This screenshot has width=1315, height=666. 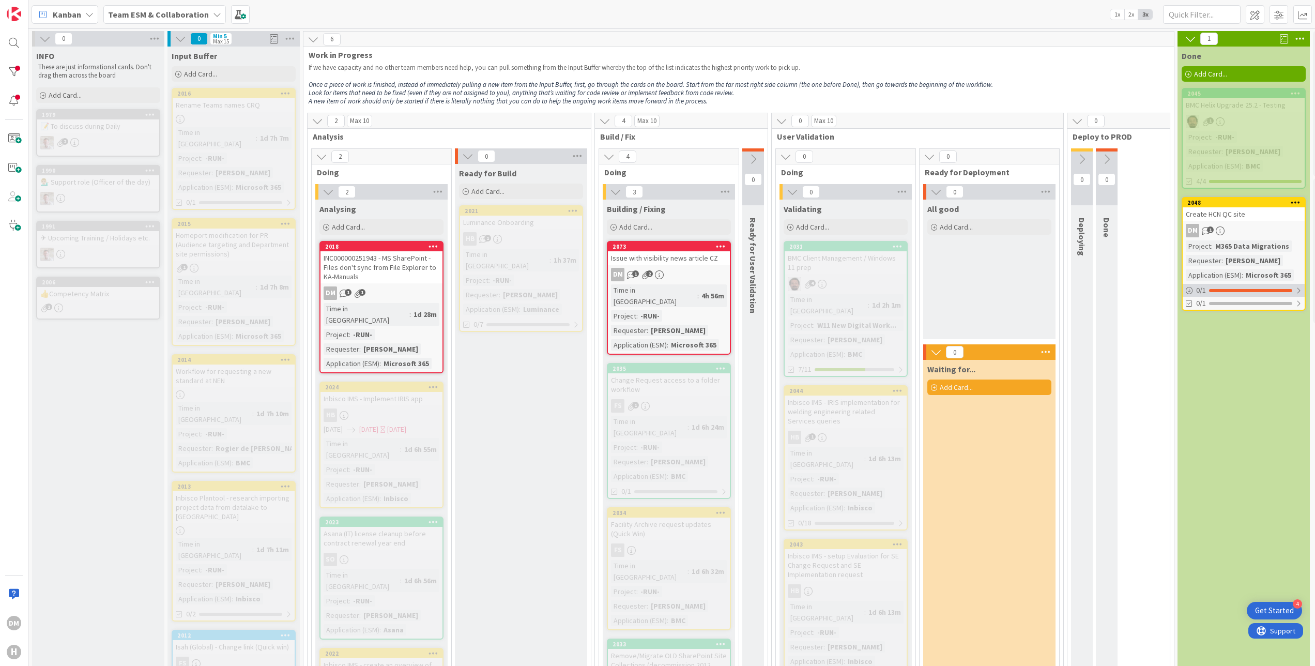 I want to click on div: 2045BMC Helix Upgrade 25.2 - Testing, so click(x=1244, y=100).